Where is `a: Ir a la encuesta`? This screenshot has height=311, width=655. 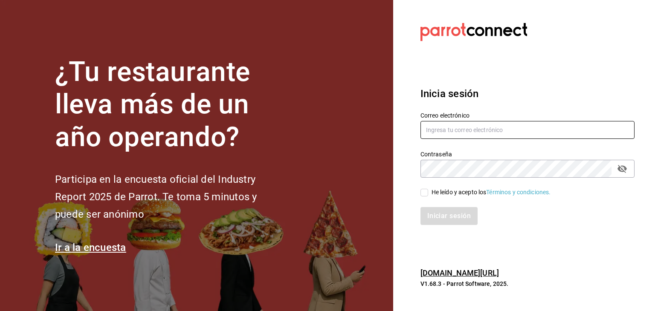
a: Ir a la encuesta is located at coordinates (90, 248).